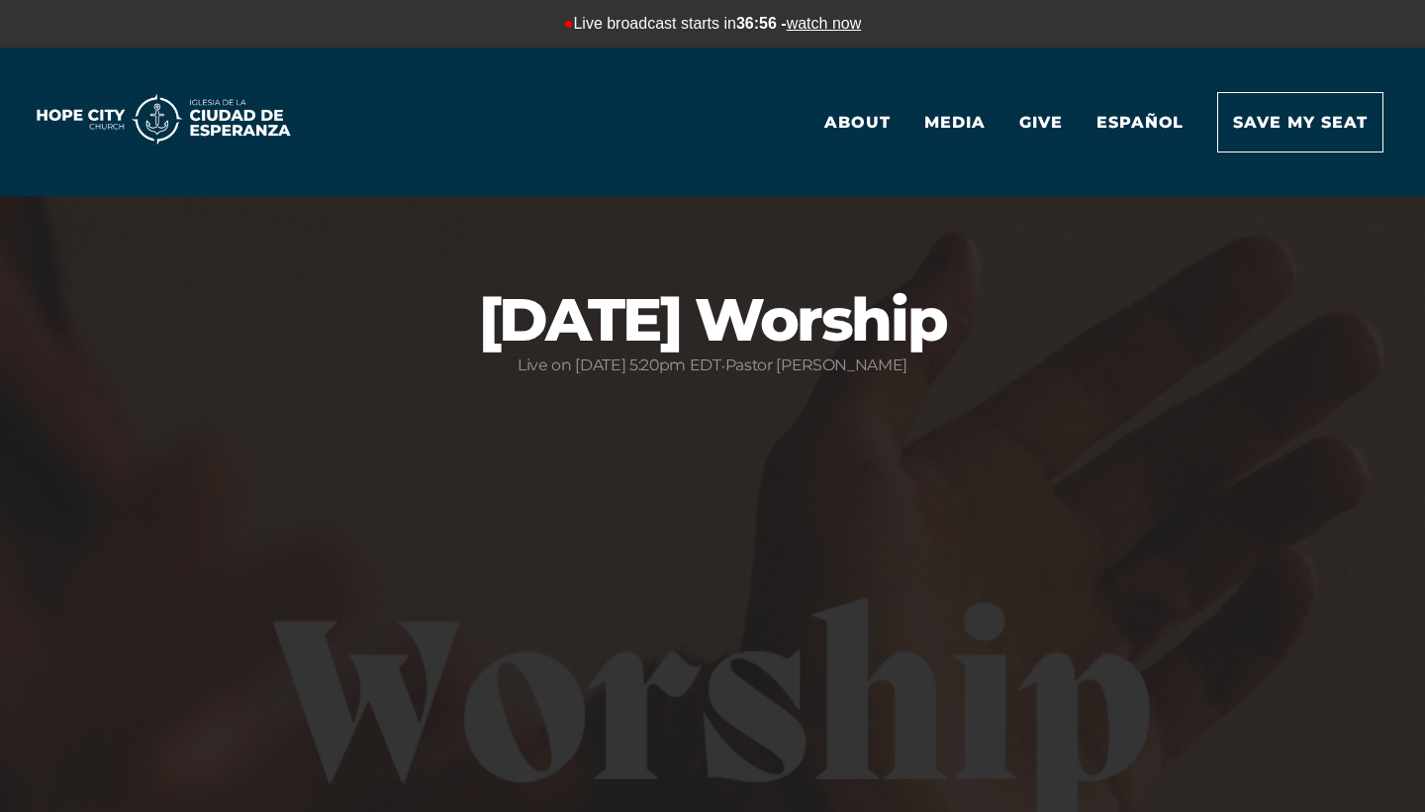 The image size is (1425, 812). What do you see at coordinates (1140, 122) in the screenshot?
I see `a: Español` at bounding box center [1140, 122].